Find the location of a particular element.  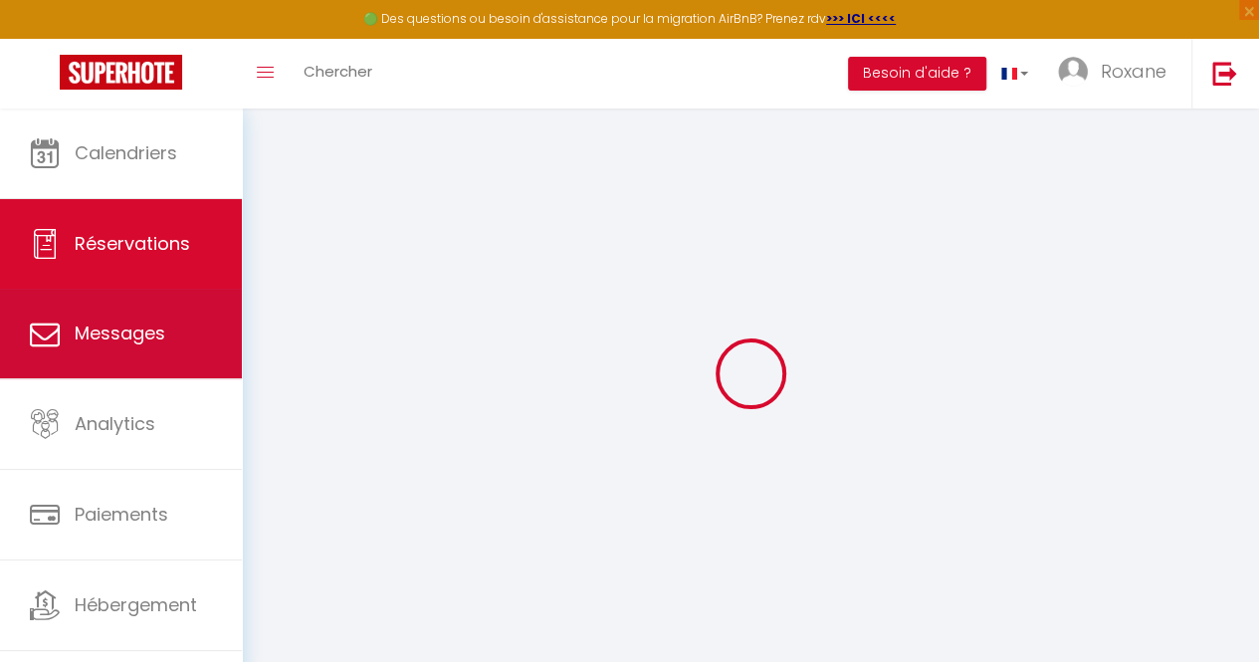

a: >>> ICI <<<< is located at coordinates (861, 18).